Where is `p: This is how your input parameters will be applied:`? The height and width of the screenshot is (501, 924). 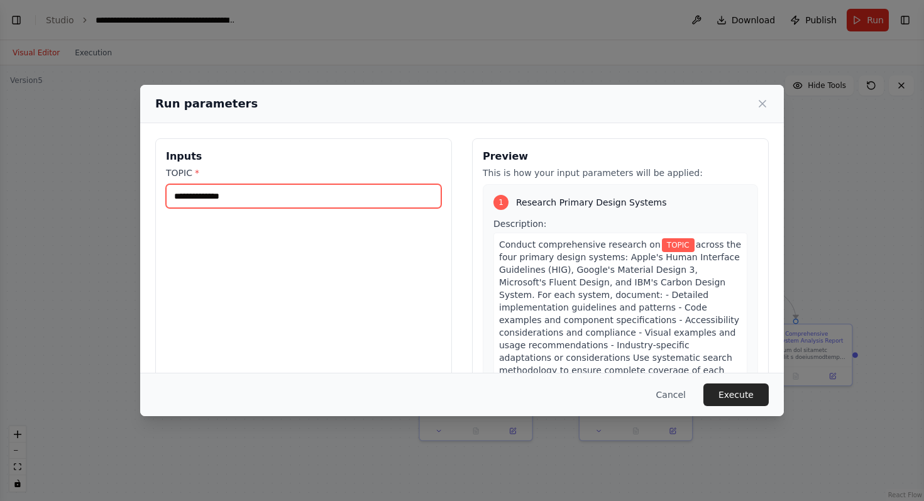
p: This is how your input parameters will be applied: is located at coordinates (621, 173).